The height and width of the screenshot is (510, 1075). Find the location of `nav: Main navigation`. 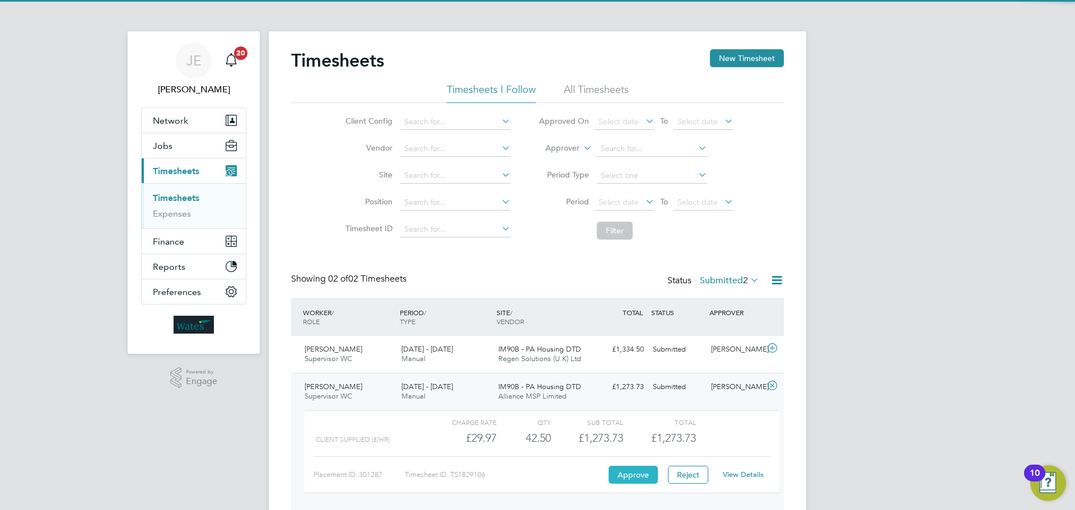

nav: Main navigation is located at coordinates (194, 193).